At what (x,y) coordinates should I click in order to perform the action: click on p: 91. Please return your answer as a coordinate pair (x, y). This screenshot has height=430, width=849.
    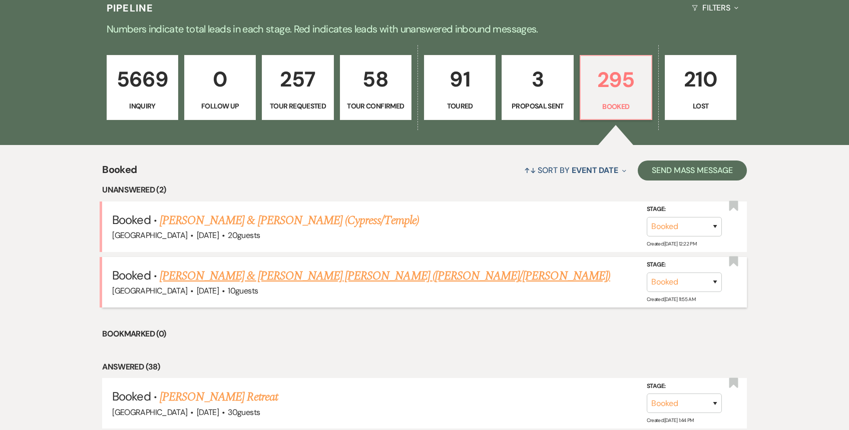
    Looking at the image, I should click on (459, 79).